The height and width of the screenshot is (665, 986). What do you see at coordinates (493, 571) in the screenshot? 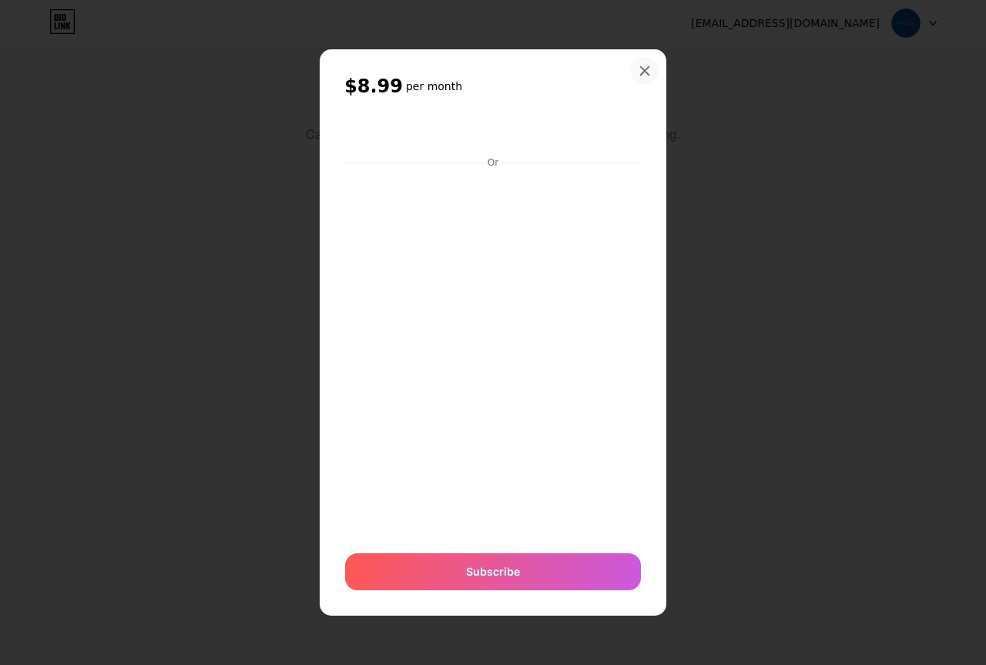
I see `span: Subscribe` at bounding box center [493, 571].